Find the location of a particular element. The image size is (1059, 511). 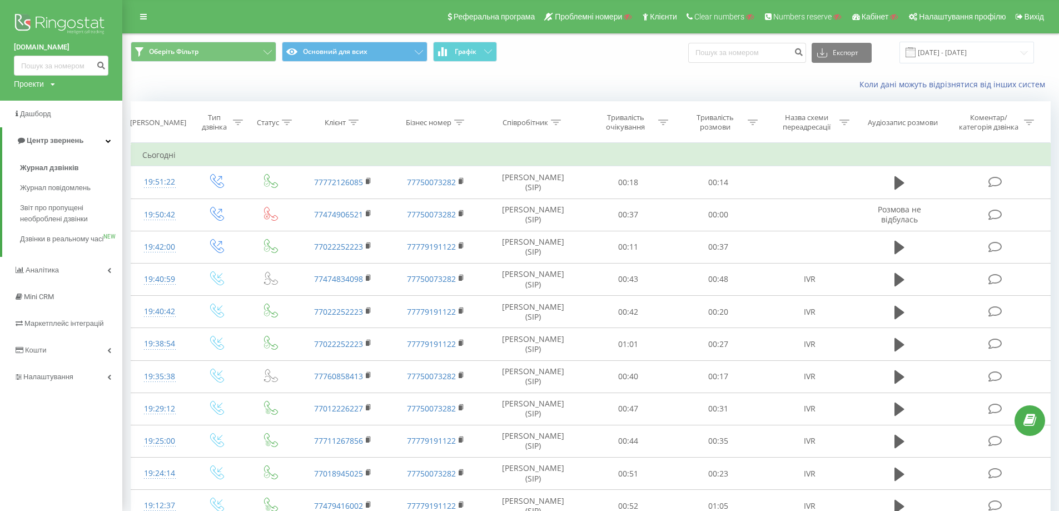

td: 00:44 is located at coordinates (628, 441).